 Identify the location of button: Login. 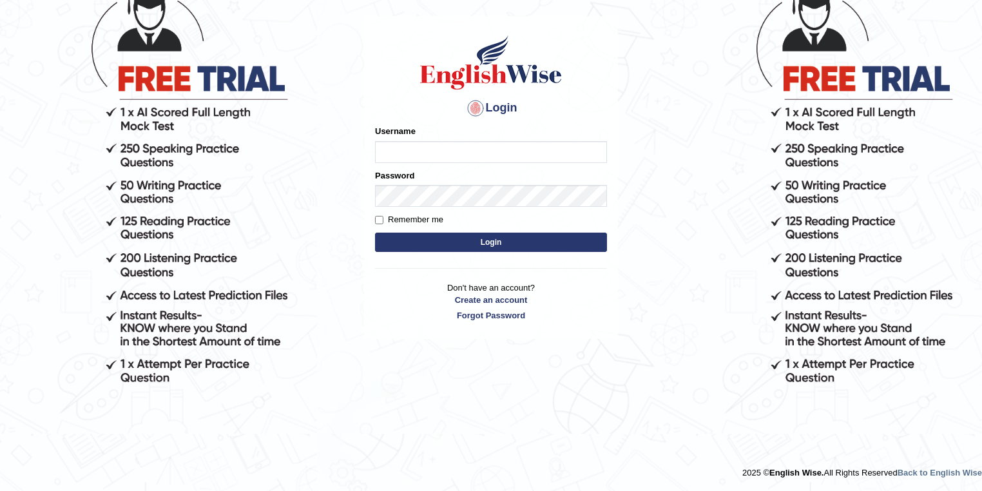
(491, 242).